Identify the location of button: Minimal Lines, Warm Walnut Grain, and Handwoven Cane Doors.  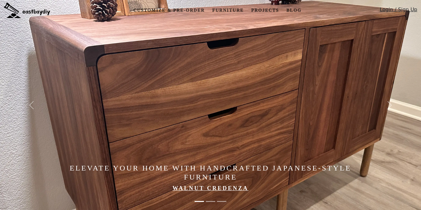
(222, 201).